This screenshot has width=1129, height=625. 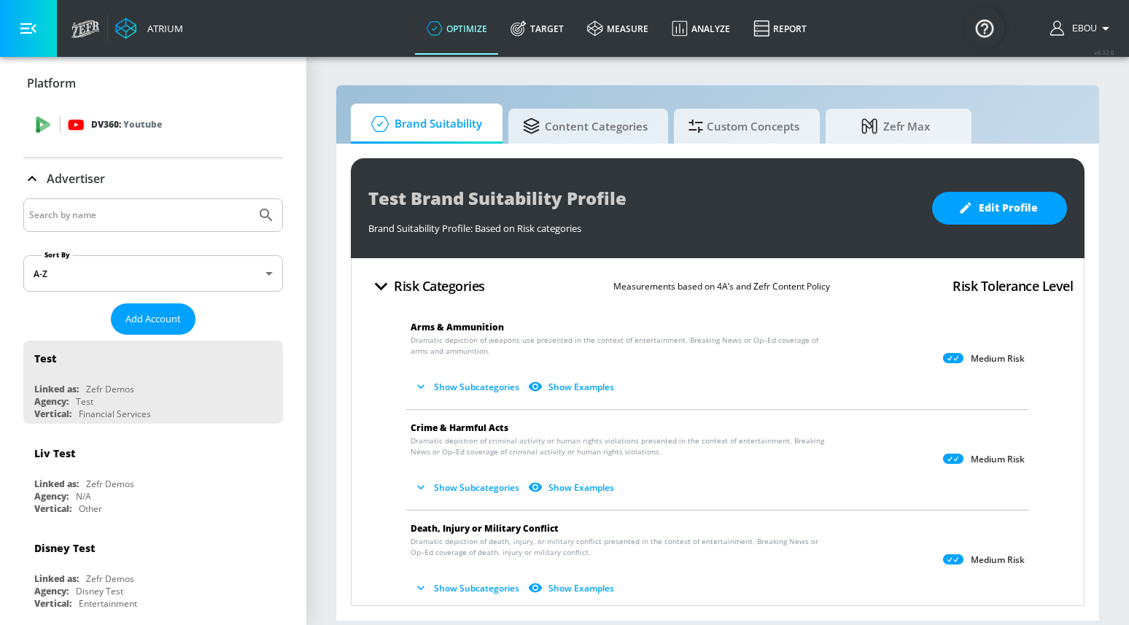 I want to click on button: Ebou, so click(x=1083, y=28).